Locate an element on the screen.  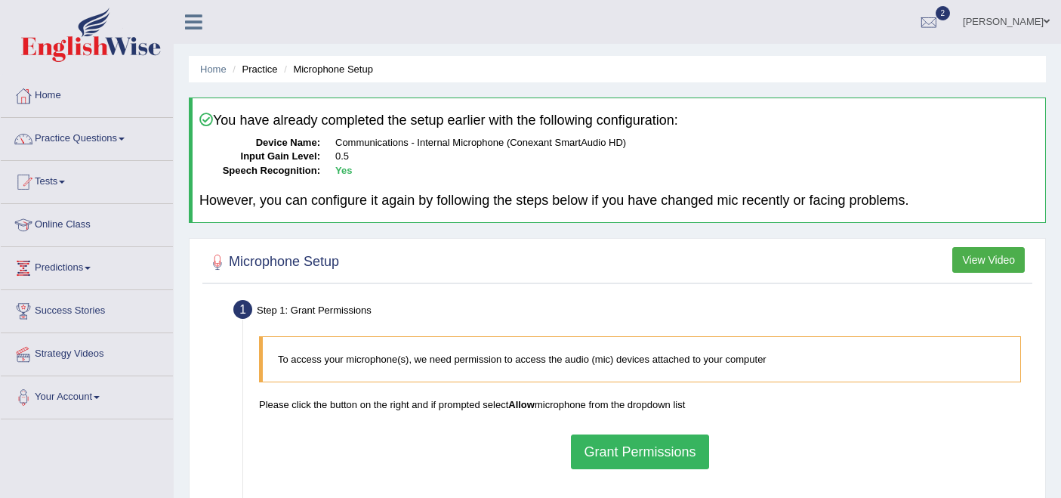
dd: 0.5 is located at coordinates (687, 156).